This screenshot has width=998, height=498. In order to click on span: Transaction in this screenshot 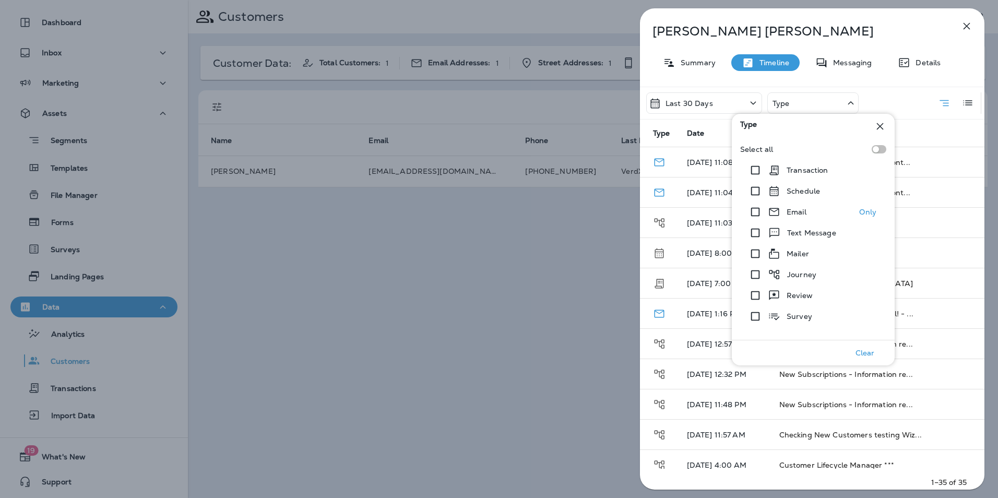, I will do `click(659, 282)`.